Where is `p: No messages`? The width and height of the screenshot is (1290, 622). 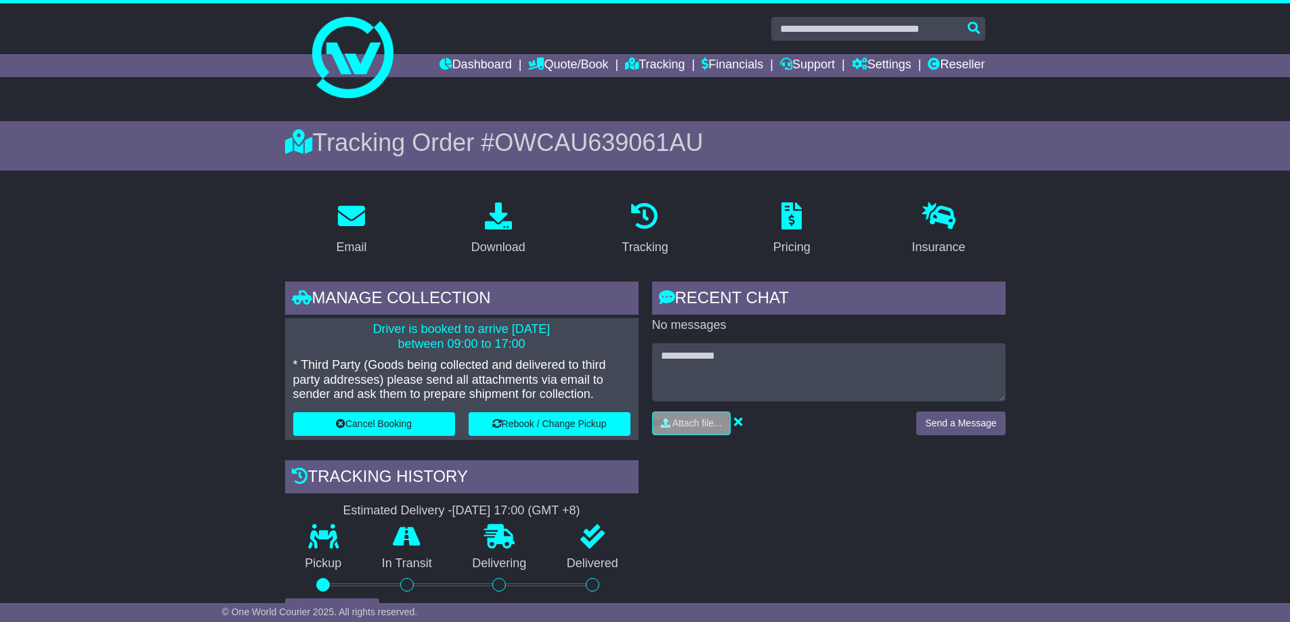
p: No messages is located at coordinates (829, 326).